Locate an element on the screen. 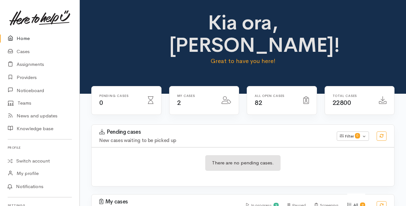  h6: My cases is located at coordinates (196, 96).